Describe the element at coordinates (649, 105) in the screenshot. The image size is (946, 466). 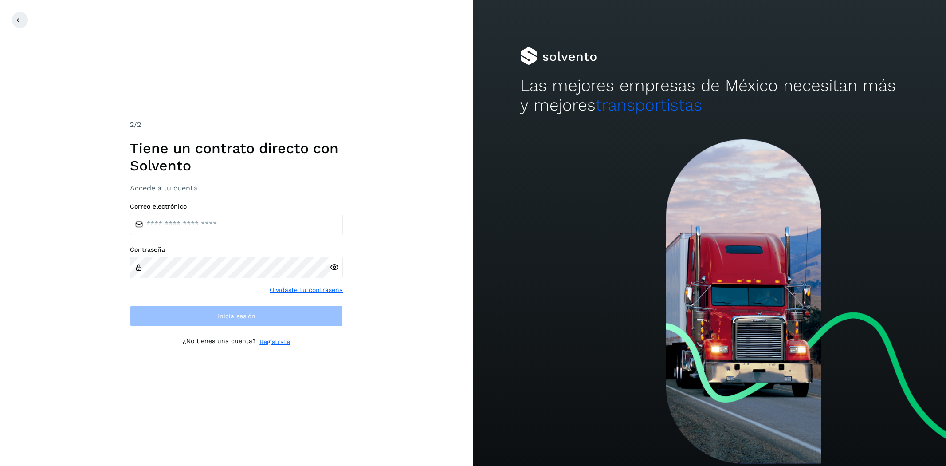
I see `span: transportistas` at that location.